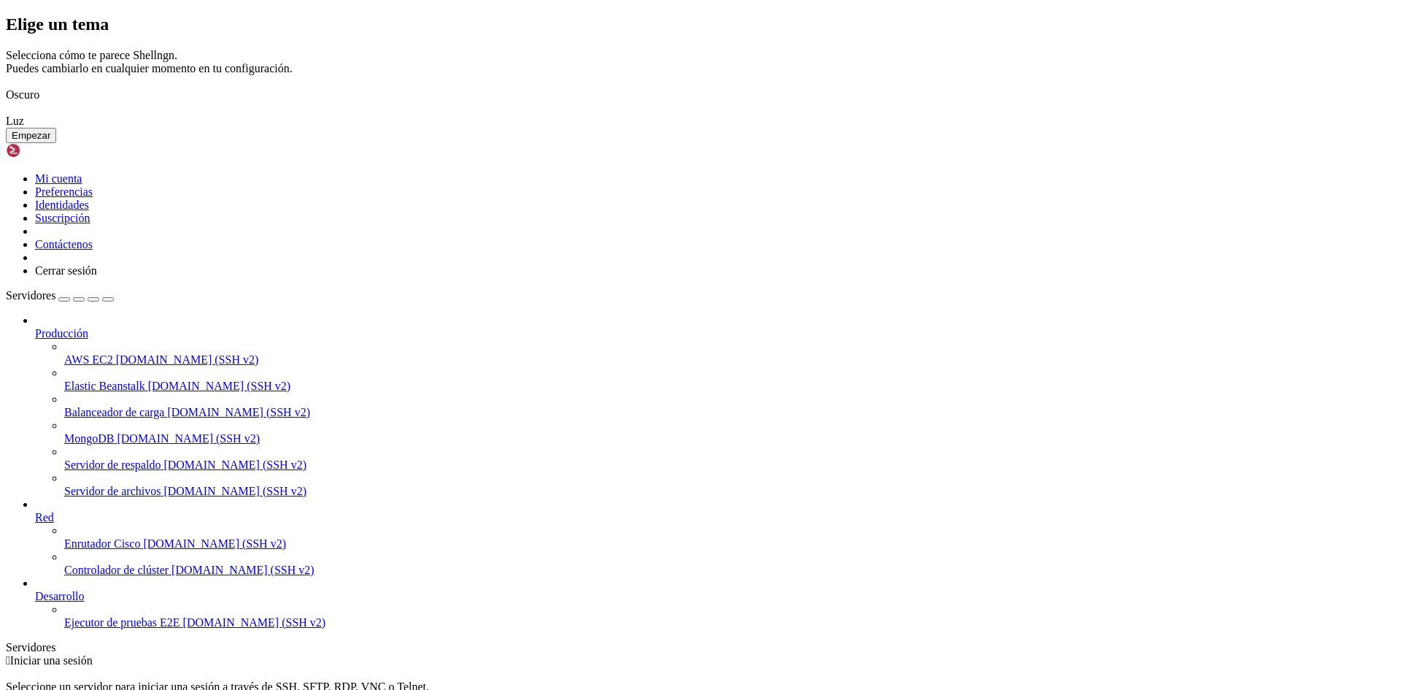  I want to click on font: Contáctenos, so click(63, 244).